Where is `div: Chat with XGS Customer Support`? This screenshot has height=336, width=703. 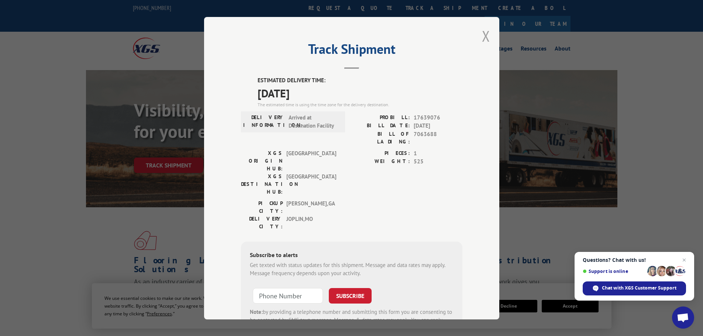 div: Chat with XGS Customer Support is located at coordinates (635, 289).